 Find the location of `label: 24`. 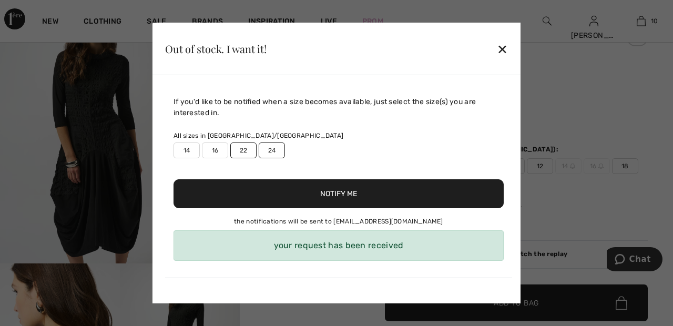

label: 24 is located at coordinates (272, 150).